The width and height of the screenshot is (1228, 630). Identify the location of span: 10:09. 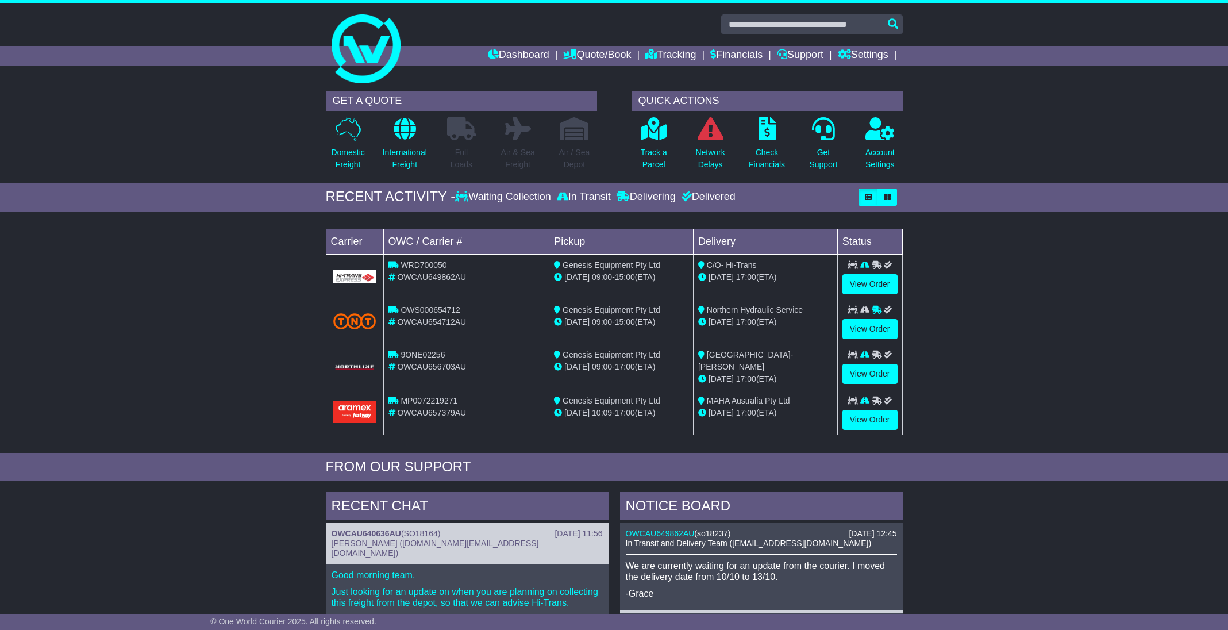
(601, 412).